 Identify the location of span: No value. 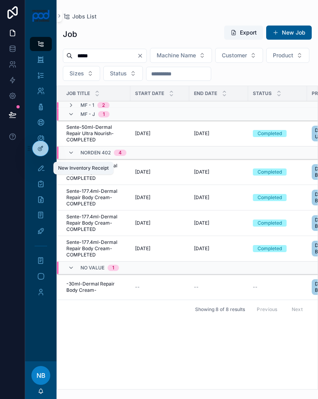
(92, 268).